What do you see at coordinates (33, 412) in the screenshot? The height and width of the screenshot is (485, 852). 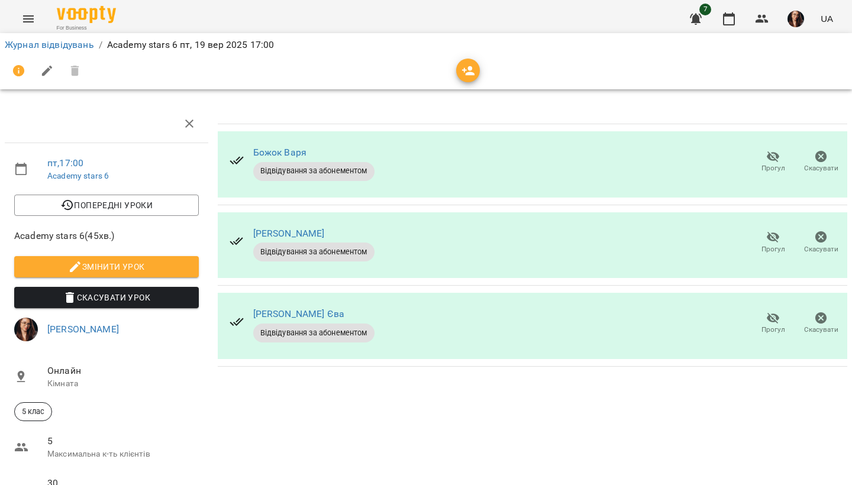 I see `span: 5 клас` at bounding box center [33, 412].